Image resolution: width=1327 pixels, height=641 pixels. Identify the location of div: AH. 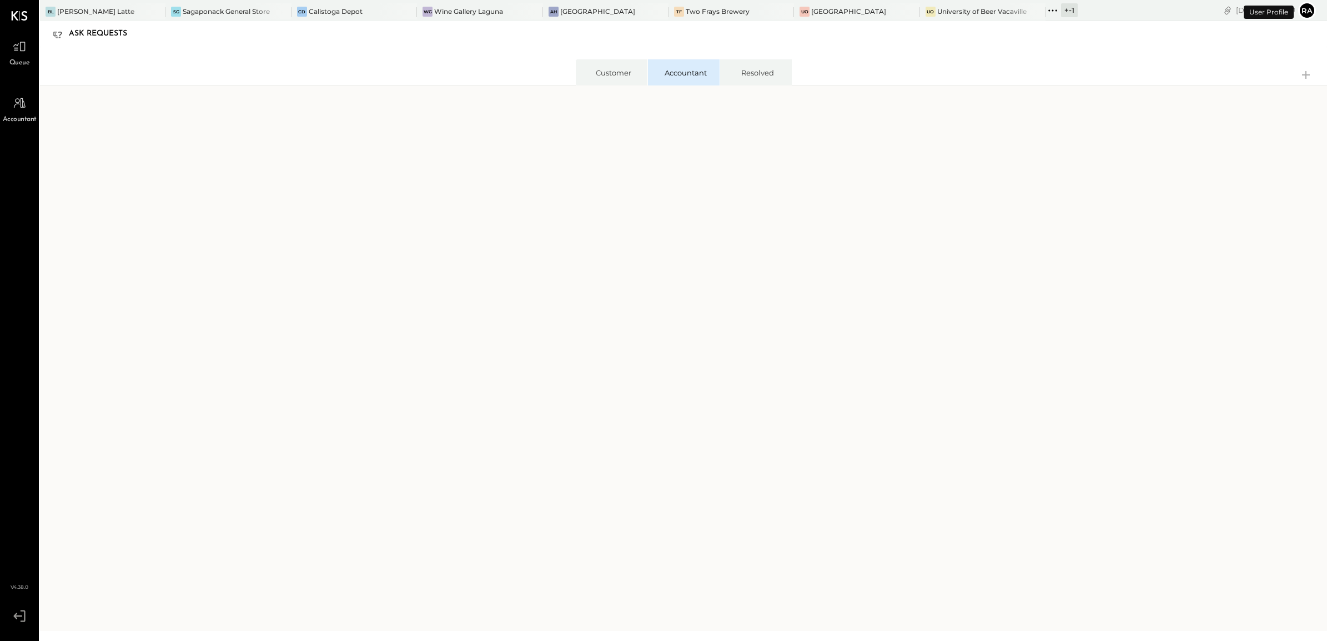
(553, 12).